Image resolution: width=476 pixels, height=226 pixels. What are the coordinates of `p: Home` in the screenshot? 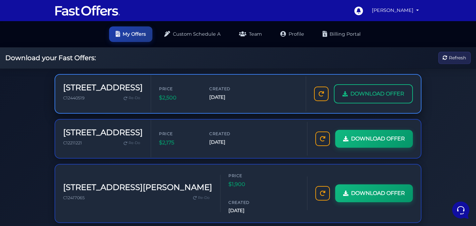 It's located at (25, 178).